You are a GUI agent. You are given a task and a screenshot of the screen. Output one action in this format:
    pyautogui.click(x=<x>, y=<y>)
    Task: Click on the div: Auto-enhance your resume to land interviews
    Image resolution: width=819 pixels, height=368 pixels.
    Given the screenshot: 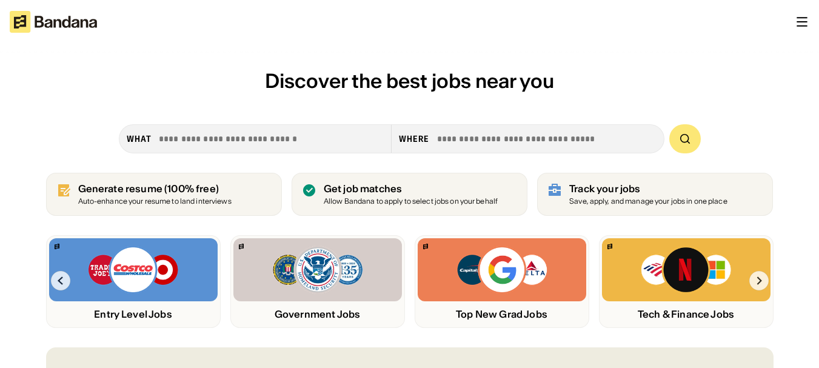 What is the action you would take?
    pyautogui.click(x=155, y=201)
    